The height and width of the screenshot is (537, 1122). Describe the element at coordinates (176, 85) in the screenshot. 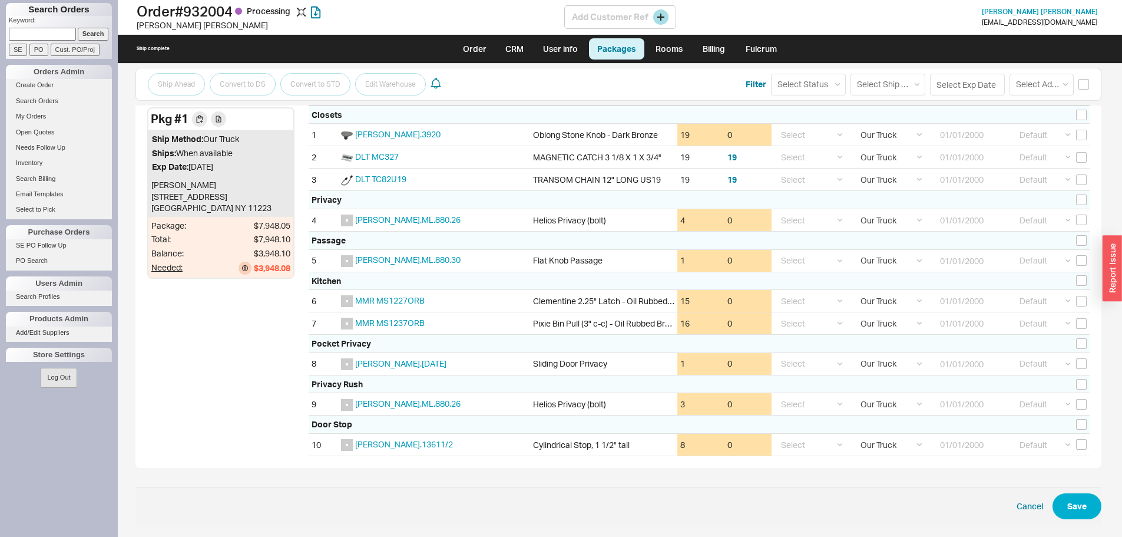

I see `span: Ship Ahead` at that location.